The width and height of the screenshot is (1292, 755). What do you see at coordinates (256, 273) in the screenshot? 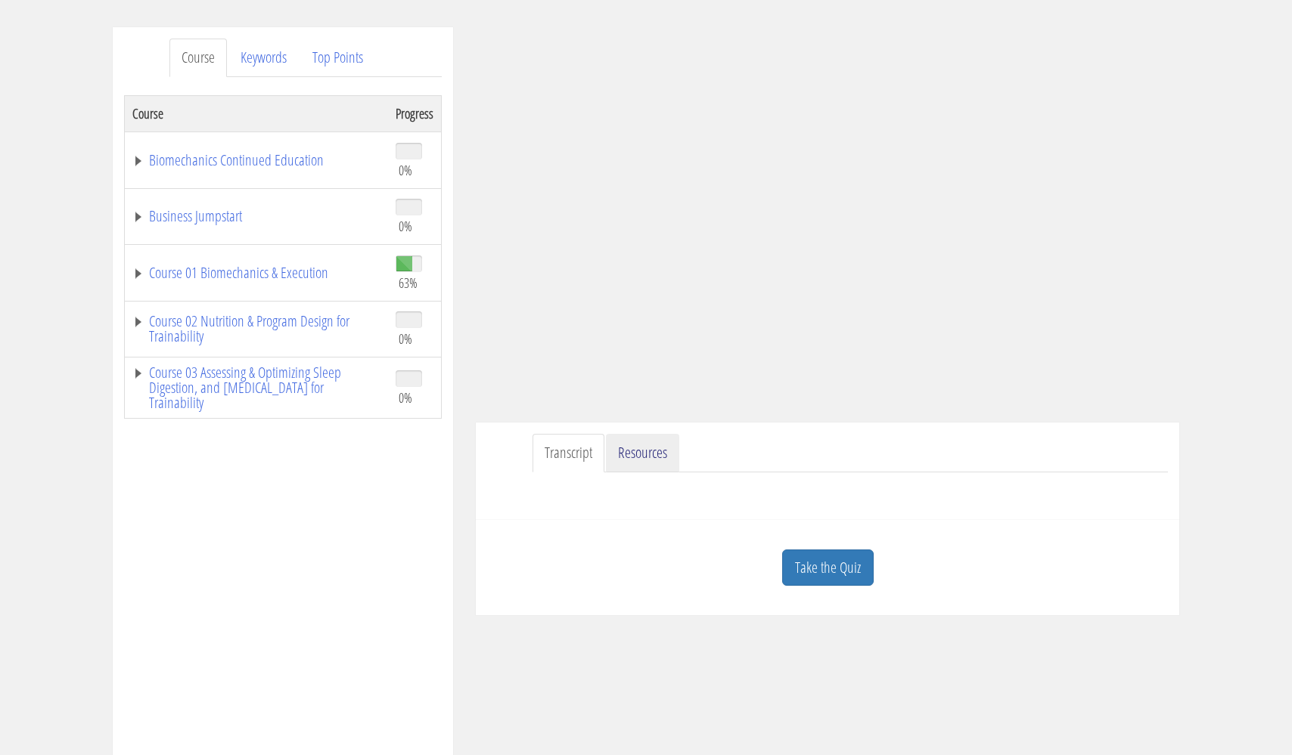
I see `a: Course 01 Biomechanics & Execution` at bounding box center [256, 273].